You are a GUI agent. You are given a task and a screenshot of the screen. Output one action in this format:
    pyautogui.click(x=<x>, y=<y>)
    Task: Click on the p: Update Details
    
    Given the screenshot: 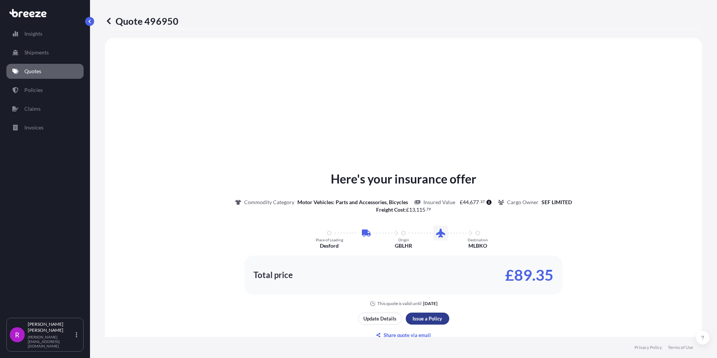 What is the action you would take?
    pyautogui.click(x=380, y=318)
    